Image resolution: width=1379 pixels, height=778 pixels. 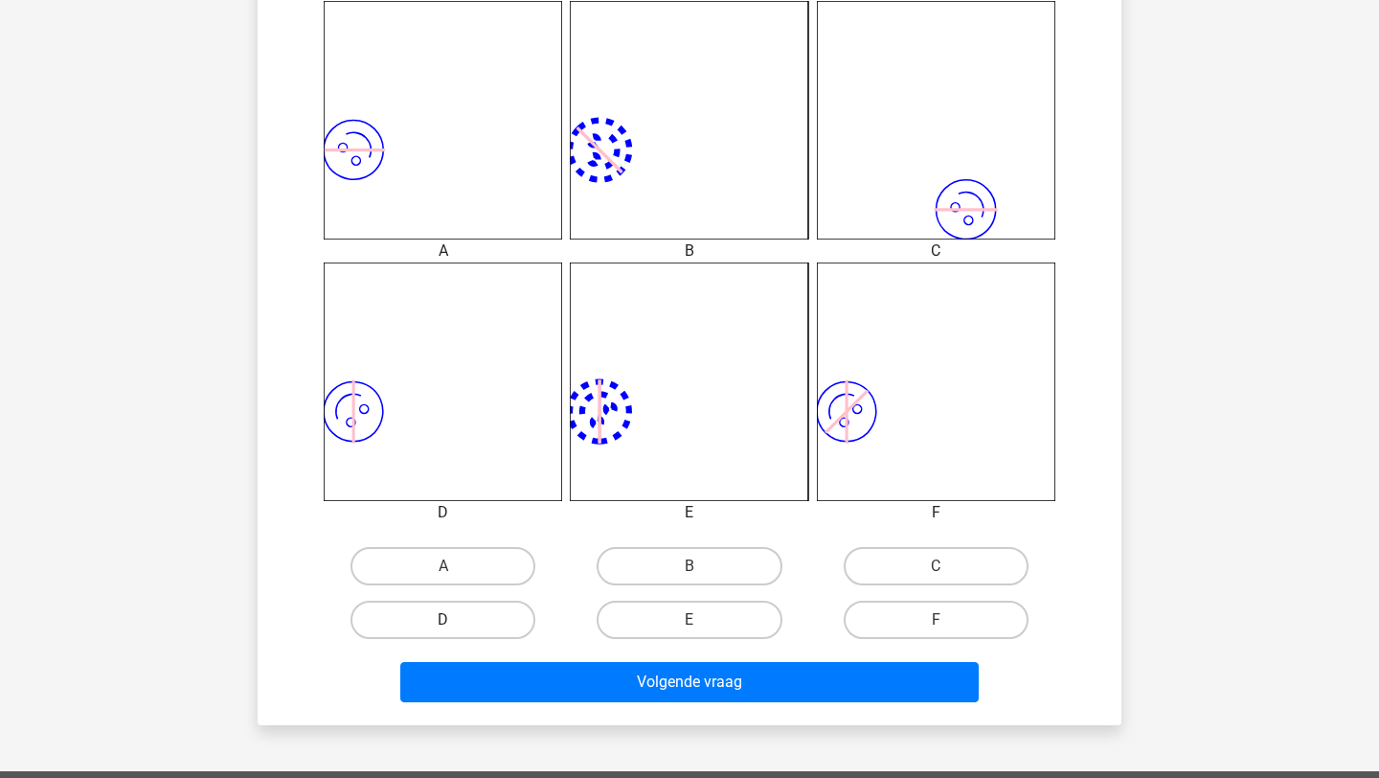 What do you see at coordinates (442, 512) in the screenshot?
I see `div: D` at bounding box center [442, 512].